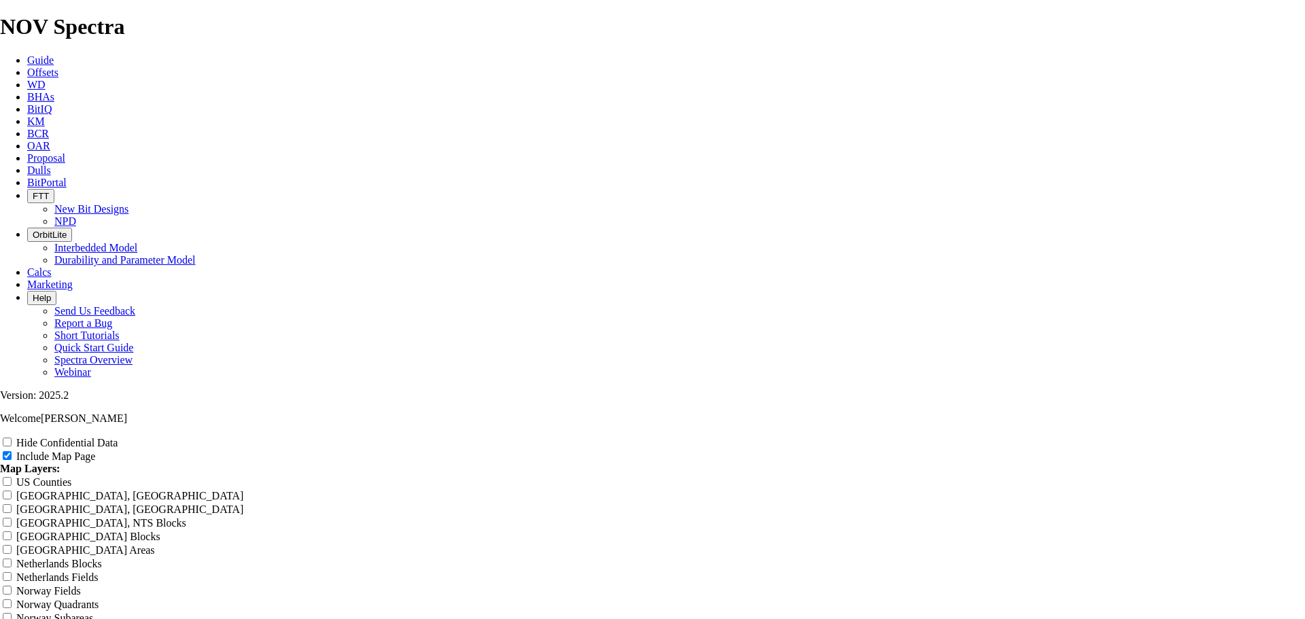  What do you see at coordinates (87, 335) in the screenshot?
I see `a: Short Tutorials` at bounding box center [87, 335].